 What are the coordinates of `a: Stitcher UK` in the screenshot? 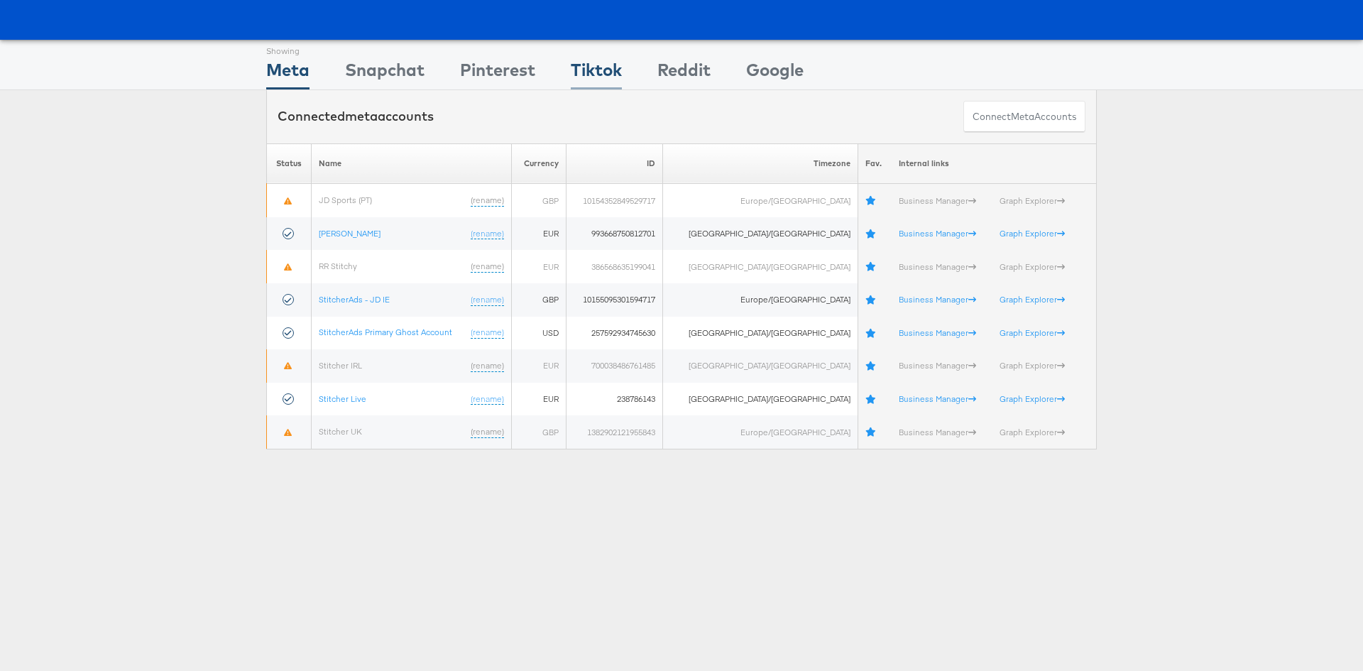 It's located at (340, 431).